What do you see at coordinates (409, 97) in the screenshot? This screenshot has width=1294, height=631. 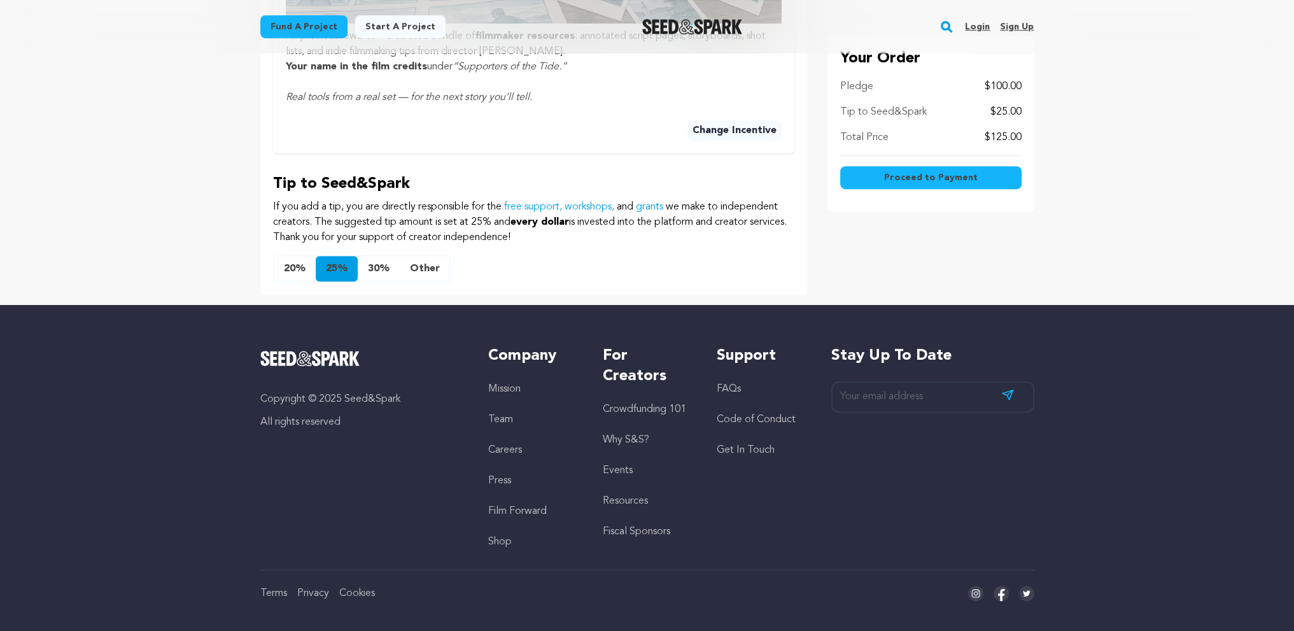 I see `em: Real tools from a real set — for the next story you’ll tell.` at bounding box center [409, 97].